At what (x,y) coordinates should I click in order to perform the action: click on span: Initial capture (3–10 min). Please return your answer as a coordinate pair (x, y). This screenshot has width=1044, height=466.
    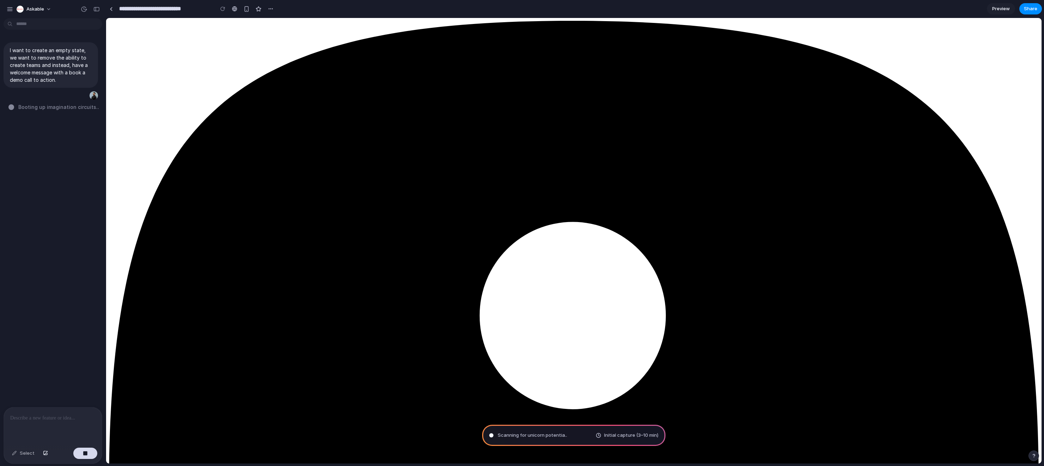
    Looking at the image, I should click on (632, 435).